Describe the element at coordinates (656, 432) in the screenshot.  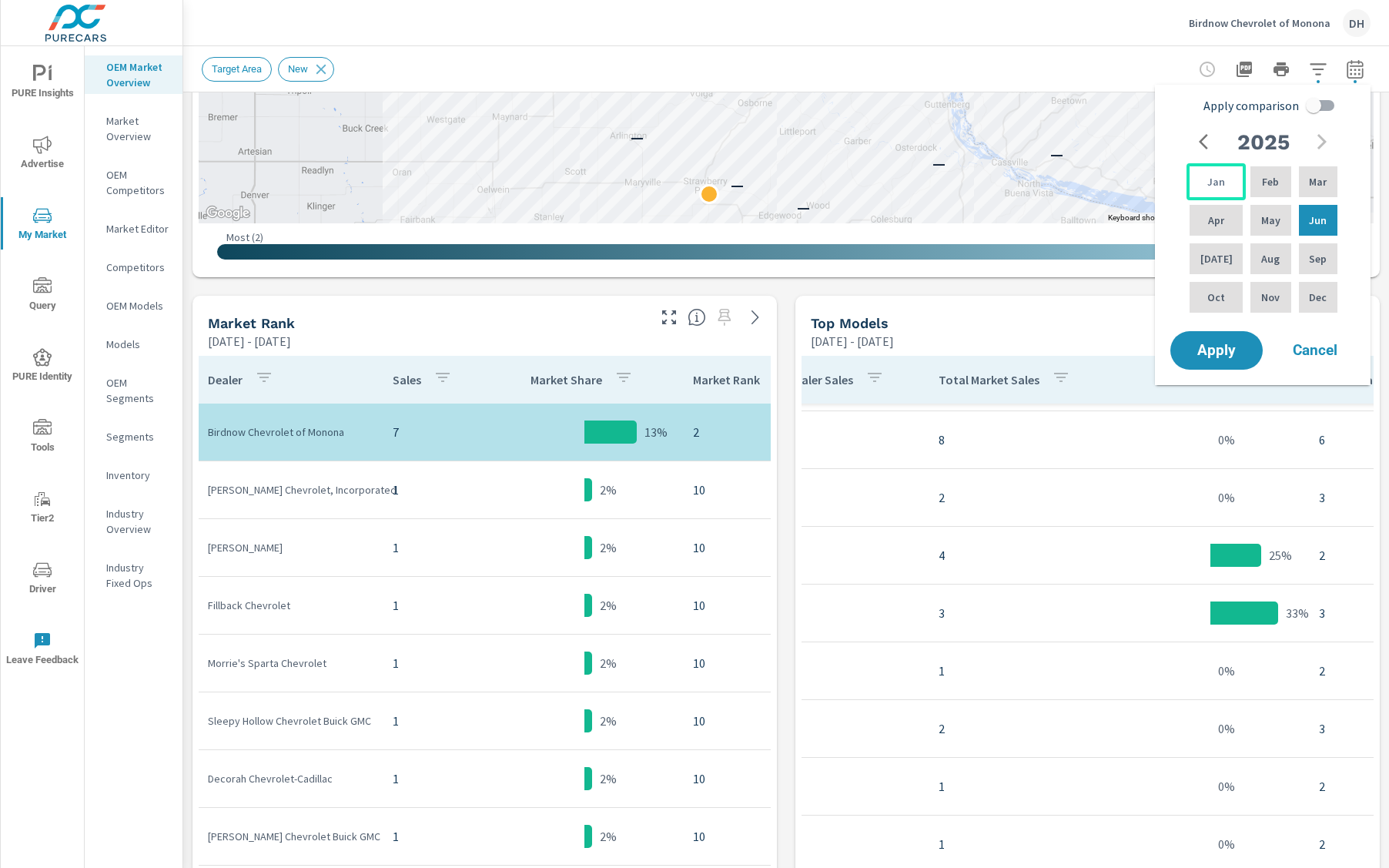
I see `p: 13%` at that location.